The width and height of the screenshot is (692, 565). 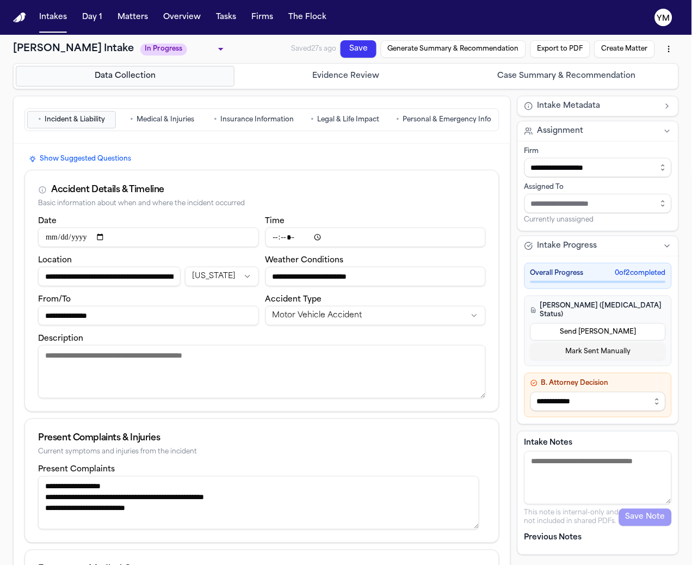 What do you see at coordinates (80, 159) in the screenshot?
I see `button: Show Suggested Questions` at bounding box center [80, 159].